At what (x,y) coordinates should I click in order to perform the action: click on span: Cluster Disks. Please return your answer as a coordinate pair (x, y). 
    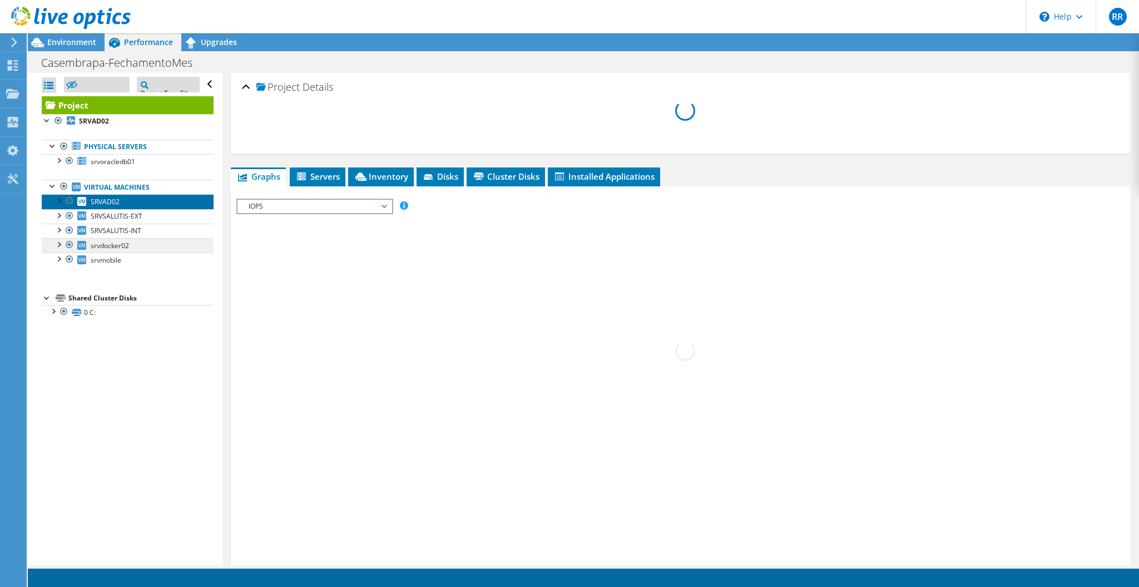
    Looking at the image, I should click on (505, 176).